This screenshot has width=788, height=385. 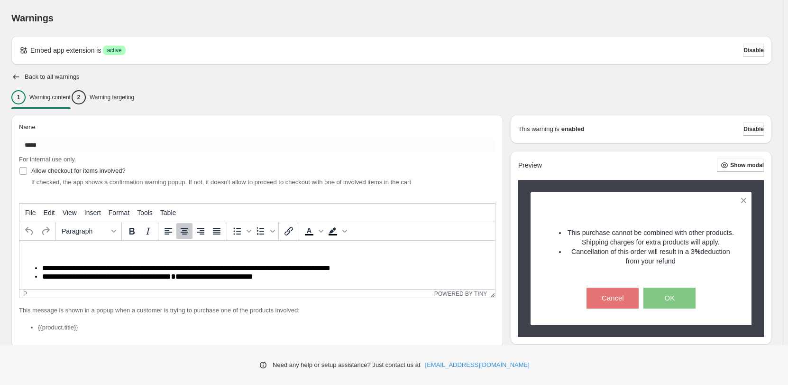 I want to click on p: This message is shown in a popup when a customer is trying to purchase one of the products involved:, so click(x=257, y=310).